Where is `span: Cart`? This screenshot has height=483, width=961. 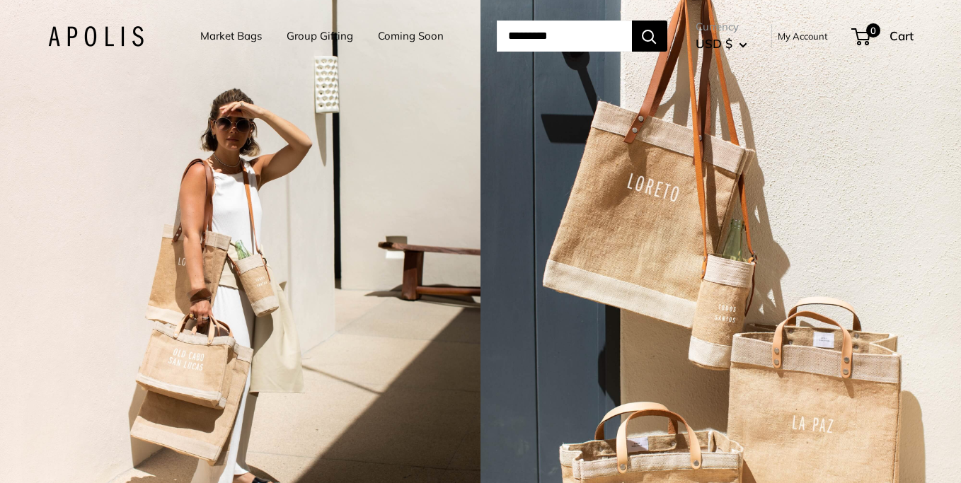
span: Cart is located at coordinates (902, 35).